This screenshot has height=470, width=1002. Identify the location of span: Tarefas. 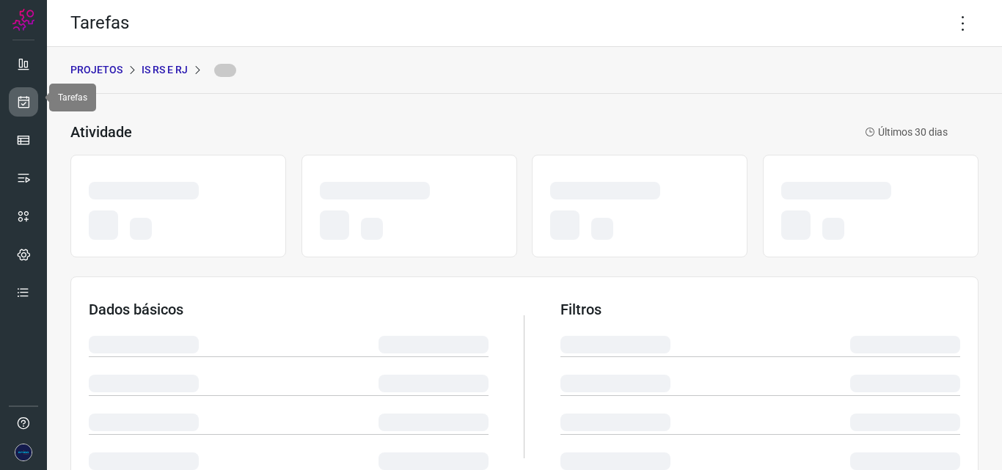
(73, 98).